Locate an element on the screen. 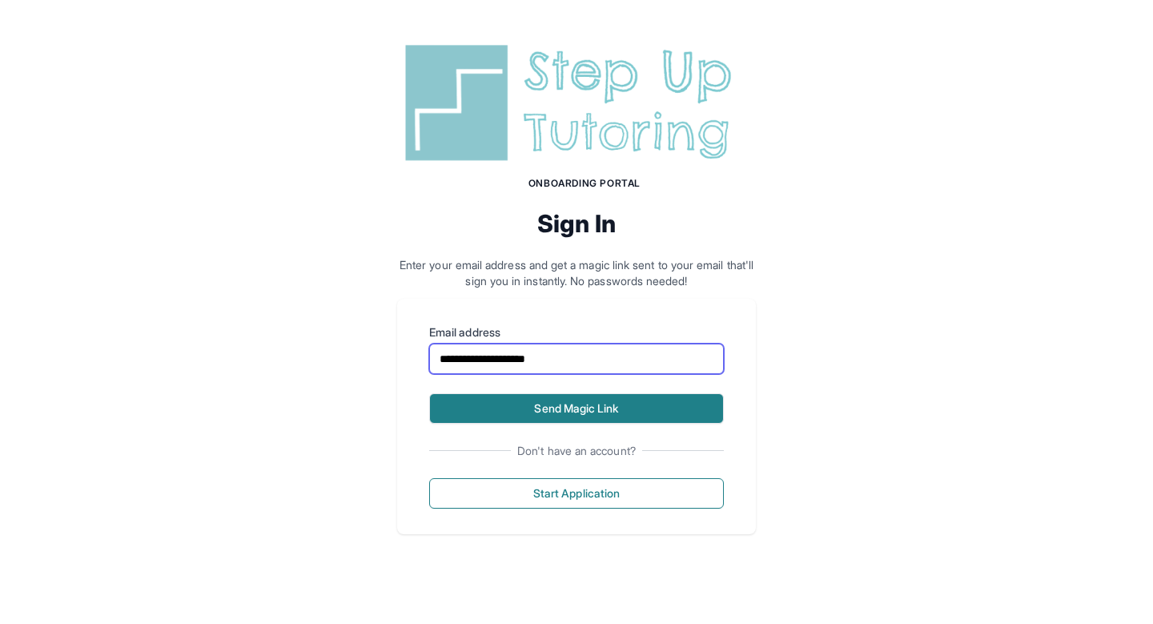 The image size is (1153, 624). img: Step Up Tutoring horizontal logo is located at coordinates (577, 103).